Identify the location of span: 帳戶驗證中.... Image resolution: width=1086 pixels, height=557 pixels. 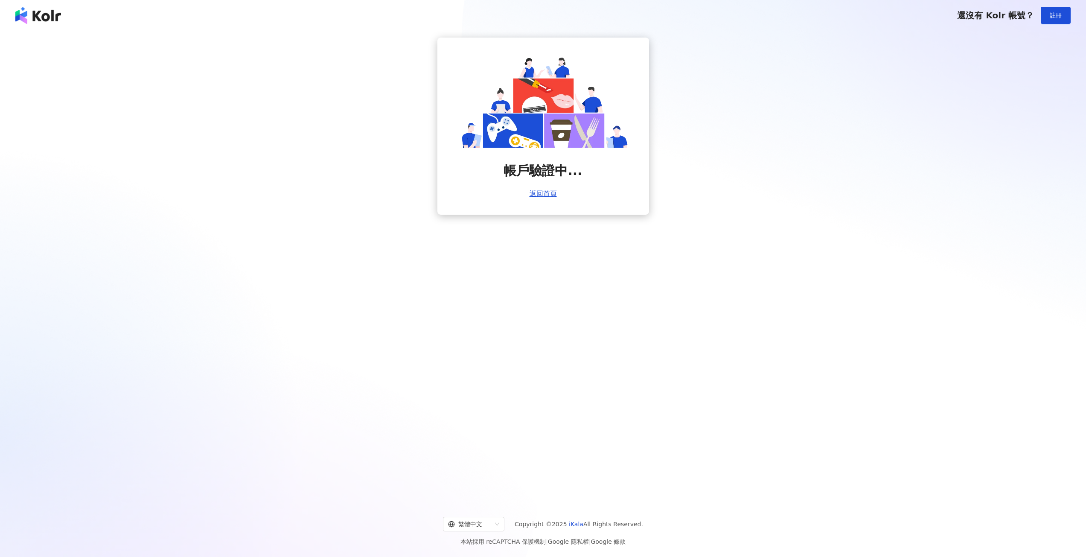
(543, 171).